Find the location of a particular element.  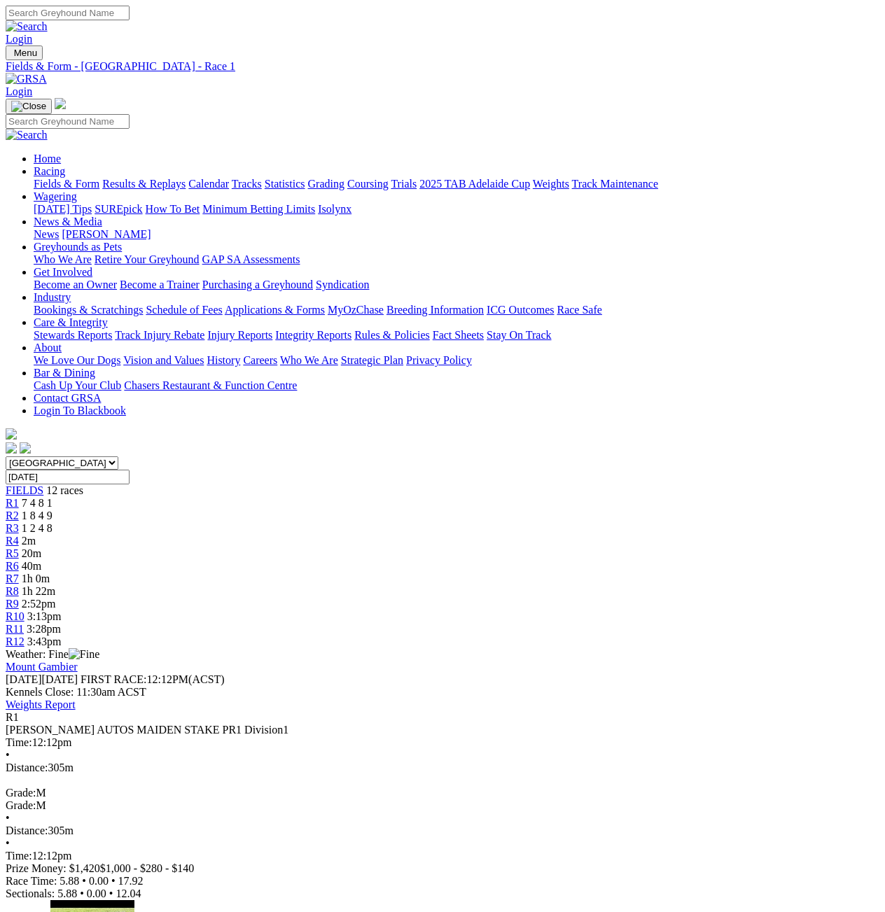

a: Contact GRSA is located at coordinates (67, 398).